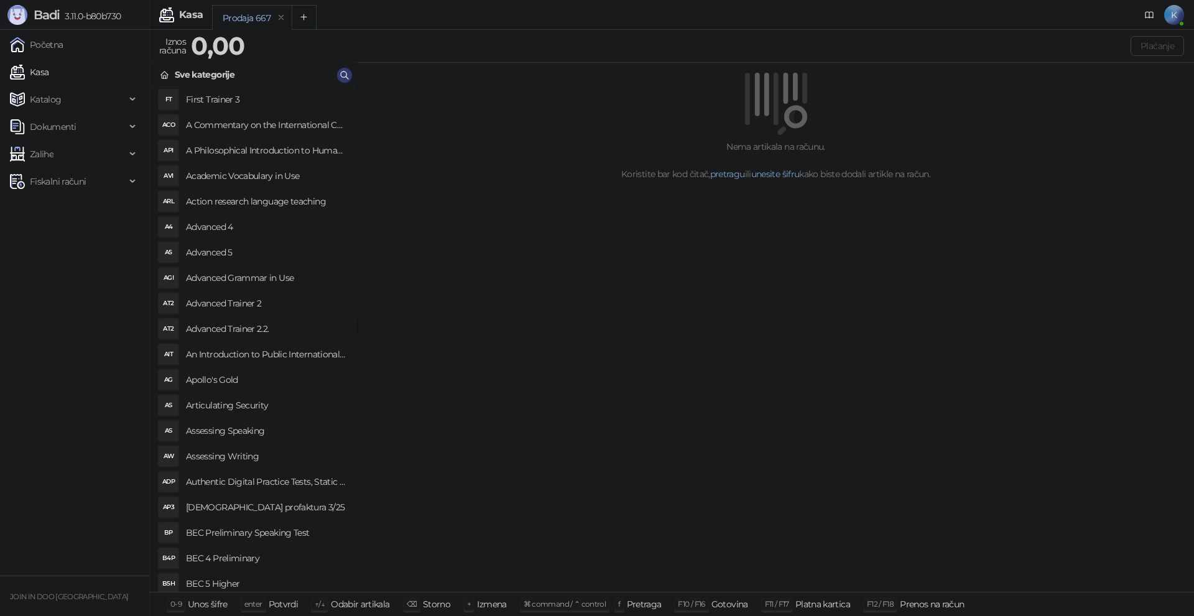 The width and height of the screenshot is (1194, 616). What do you see at coordinates (169, 151) in the screenshot?
I see `div: API` at bounding box center [169, 151].